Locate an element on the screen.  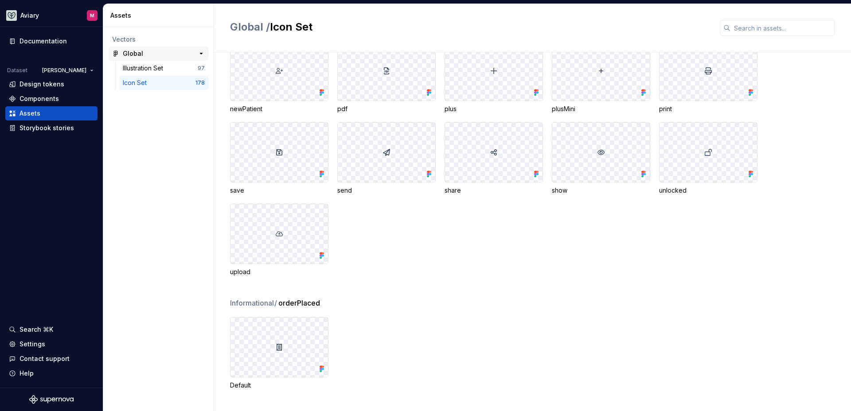
div: Search ⌘K is located at coordinates (36, 330).